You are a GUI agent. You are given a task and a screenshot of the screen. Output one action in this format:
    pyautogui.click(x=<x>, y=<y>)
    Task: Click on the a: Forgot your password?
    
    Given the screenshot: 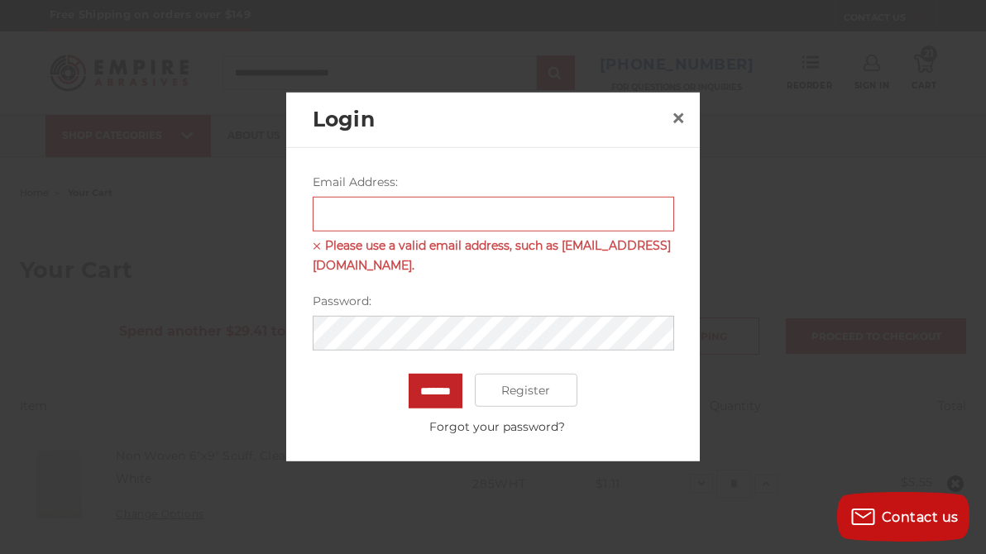 What is the action you would take?
    pyautogui.click(x=497, y=427)
    